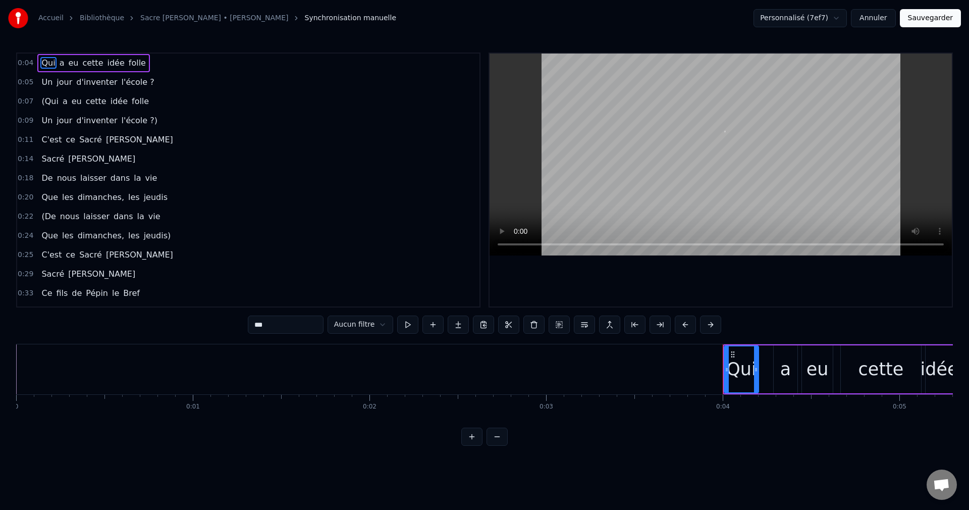 Image resolution: width=969 pixels, height=510 pixels. I want to click on span: 0:09, so click(25, 121).